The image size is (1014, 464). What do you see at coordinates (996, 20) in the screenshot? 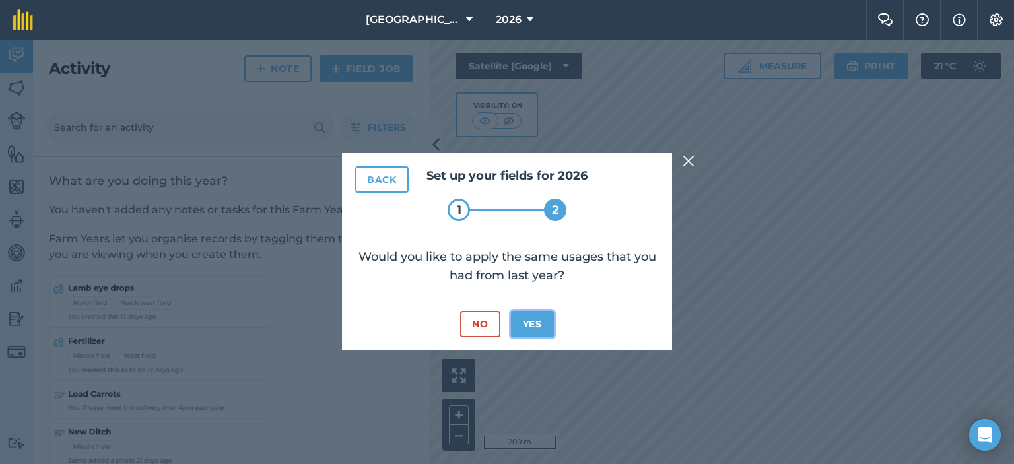
I see `img: A cog icon` at bounding box center [996, 20].